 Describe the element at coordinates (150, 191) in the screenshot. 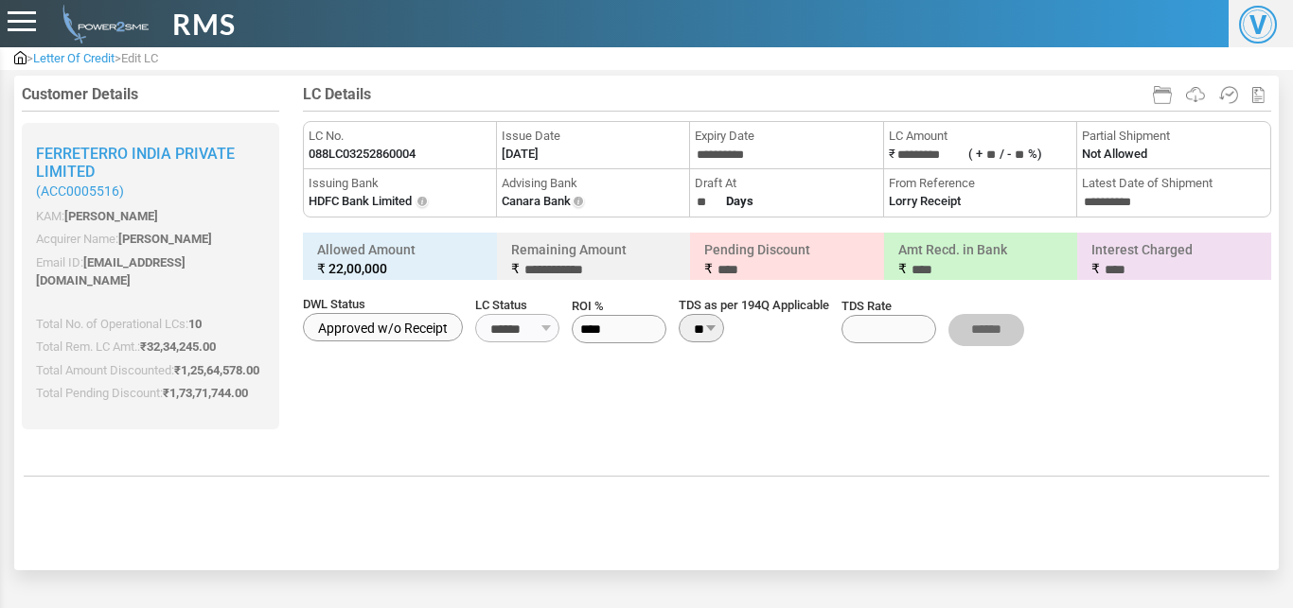

I see `small: (ACC0005516)` at that location.